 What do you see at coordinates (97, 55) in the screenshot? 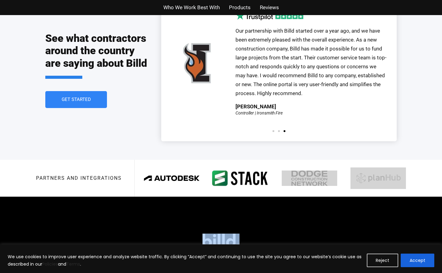
I see `h2: See what contractors around the country are saying about Billd` at bounding box center [97, 55].